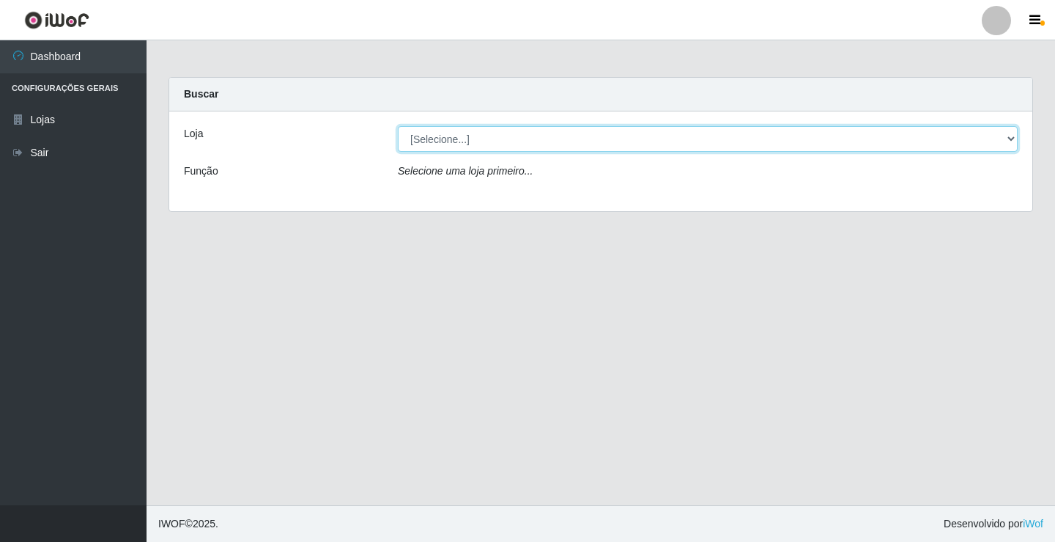  Describe the element at coordinates (172, 523) in the screenshot. I see `span: IWOF` at that location.